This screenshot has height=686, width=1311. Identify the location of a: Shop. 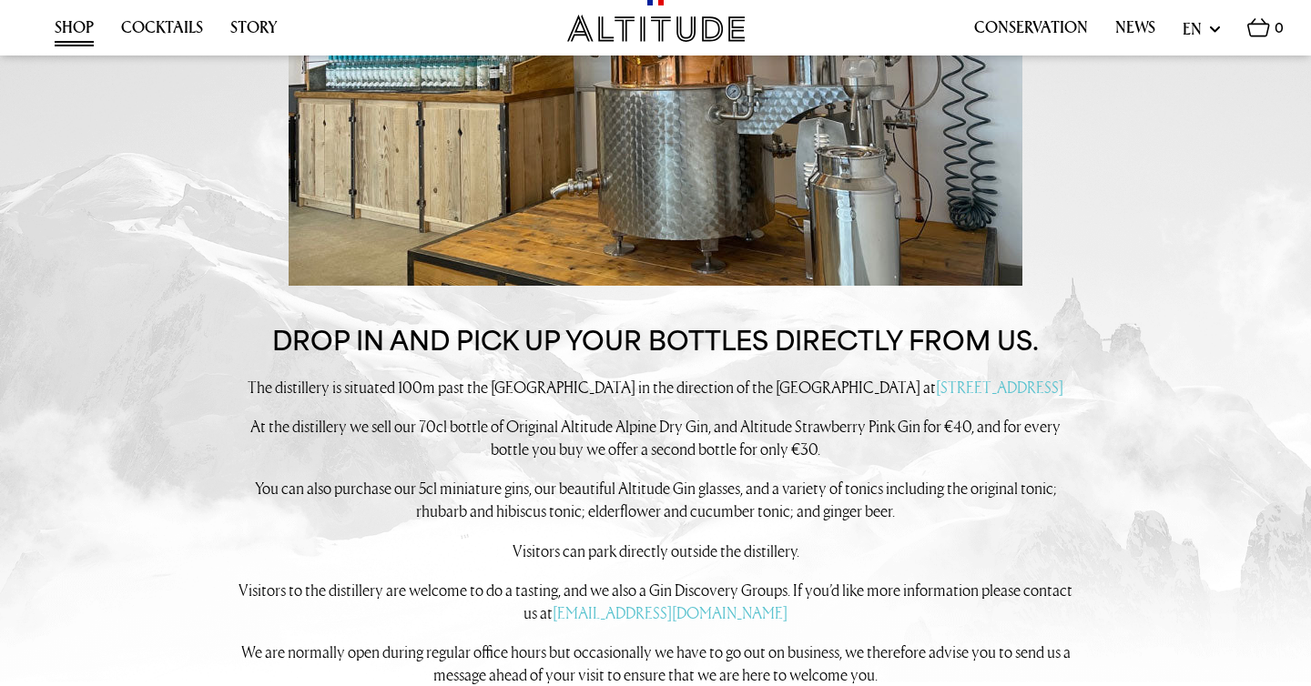
(74, 32).